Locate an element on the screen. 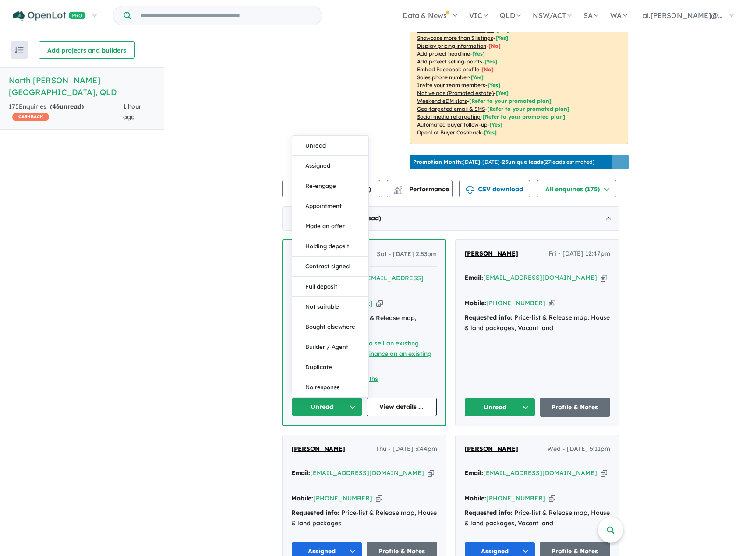 The height and width of the screenshot is (556, 746). span: CASHBACK is located at coordinates (31, 117).